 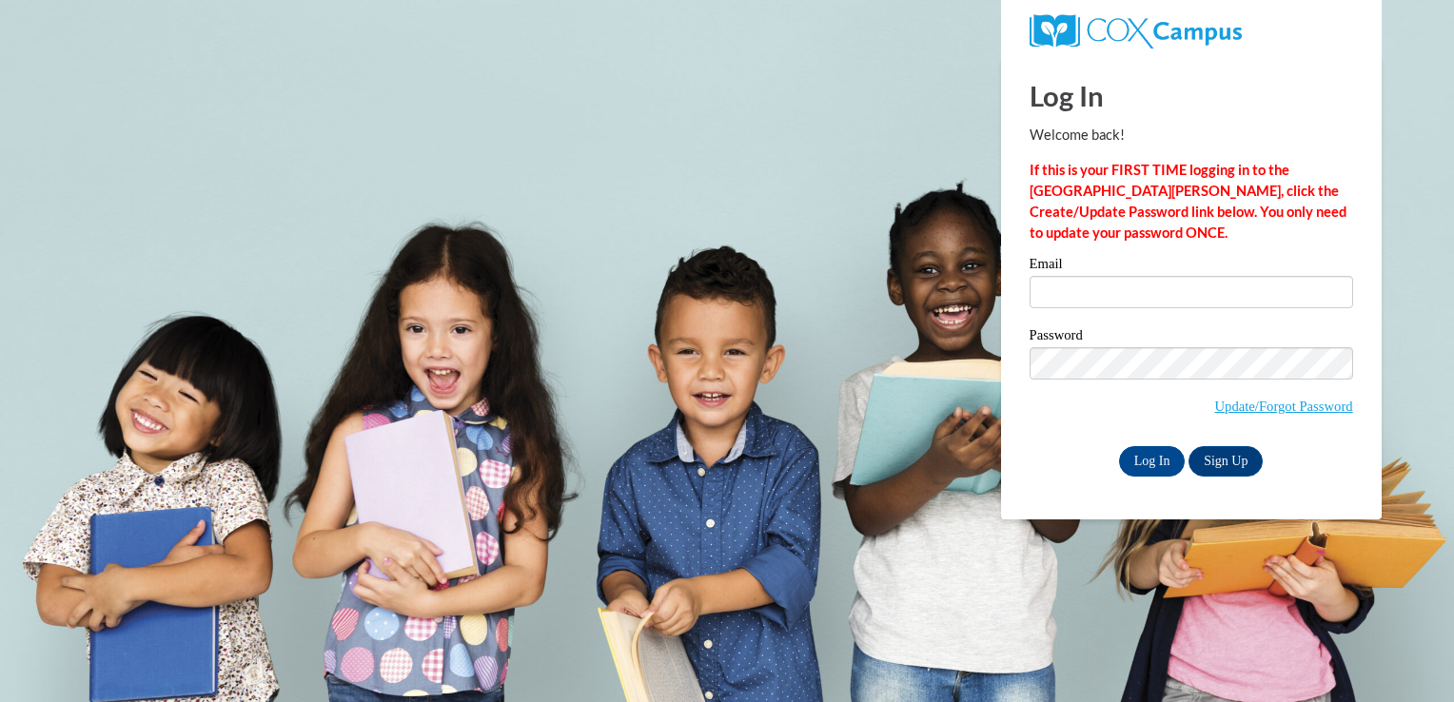 What do you see at coordinates (1191, 338) in the screenshot?
I see `label: Password` at bounding box center [1191, 338].